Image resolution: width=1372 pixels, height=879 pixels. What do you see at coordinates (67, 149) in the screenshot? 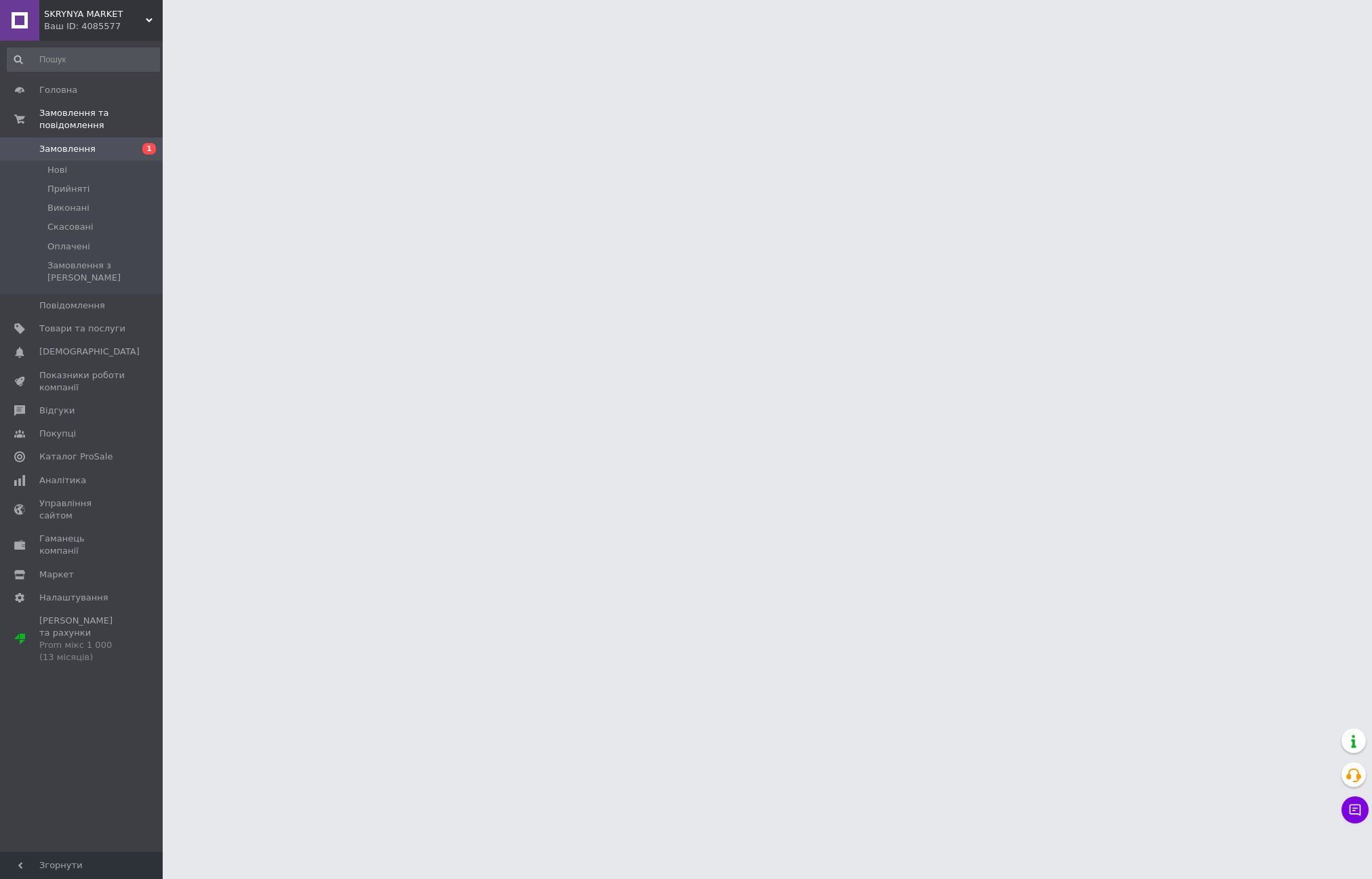
I see `span: Замовлення` at bounding box center [67, 149].